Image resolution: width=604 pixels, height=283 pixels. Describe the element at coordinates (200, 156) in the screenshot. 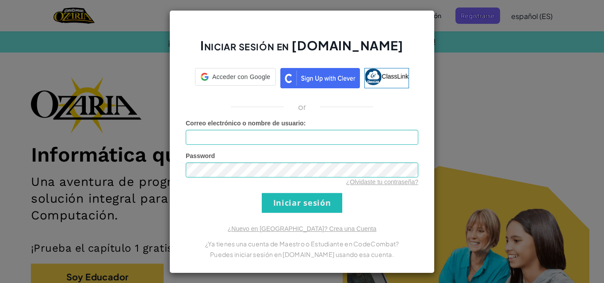

I see `span: Password` at that location.